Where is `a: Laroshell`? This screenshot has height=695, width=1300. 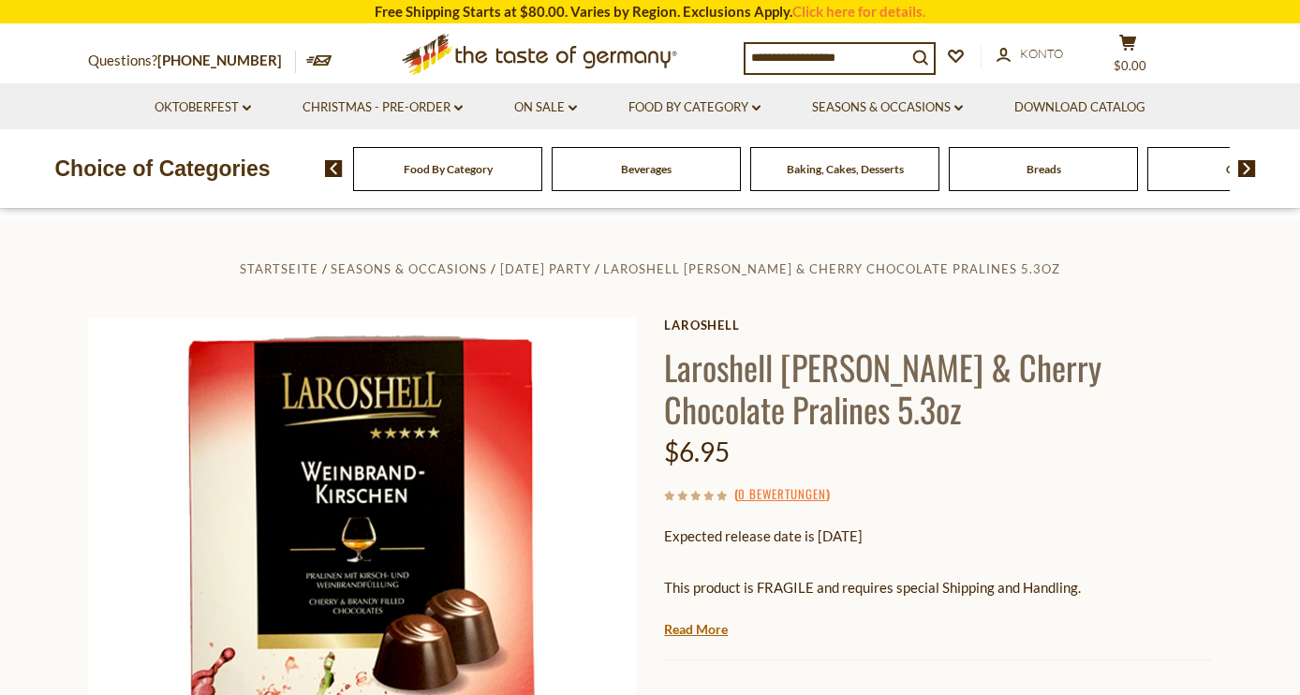 a: Laroshell is located at coordinates (937, 325).